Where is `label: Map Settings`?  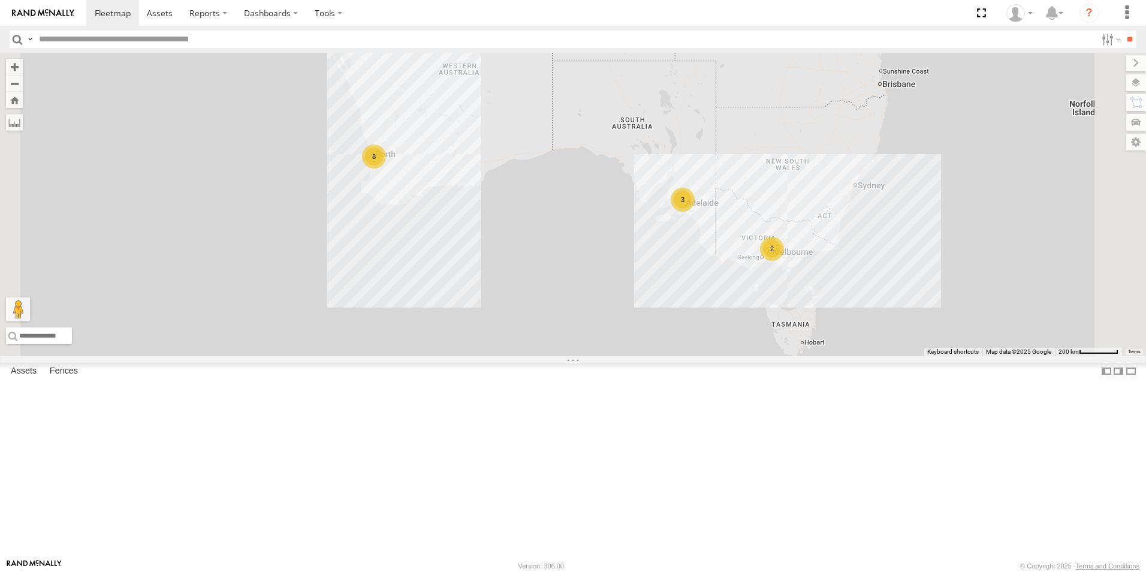
label: Map Settings is located at coordinates (1135, 142).